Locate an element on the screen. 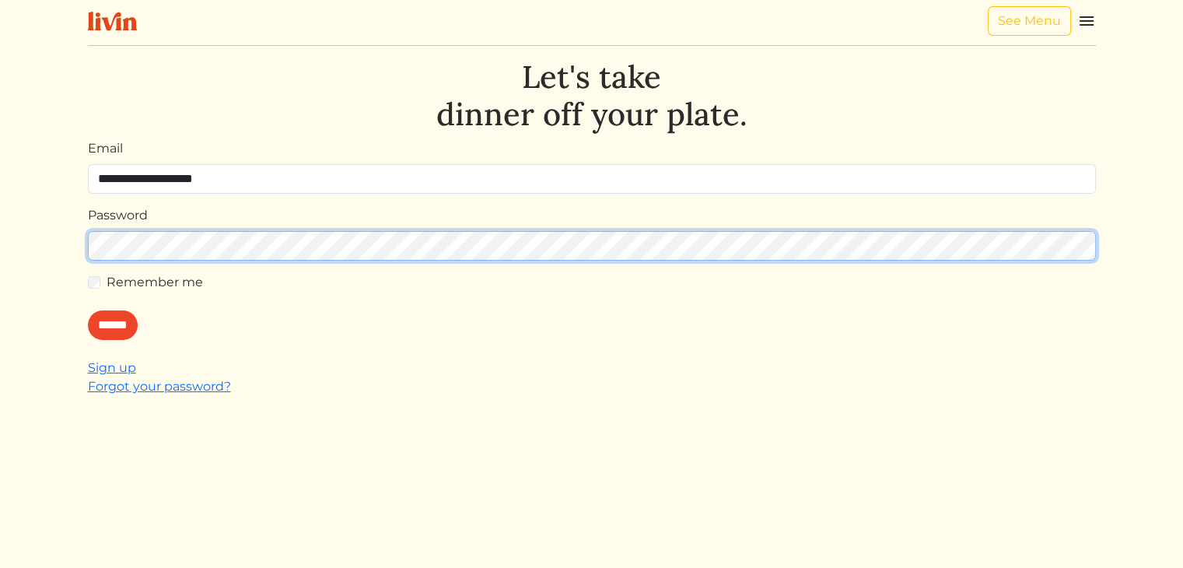 This screenshot has width=1183, height=568. h1: Let's take dinner off your plate. is located at coordinates (592, 96).